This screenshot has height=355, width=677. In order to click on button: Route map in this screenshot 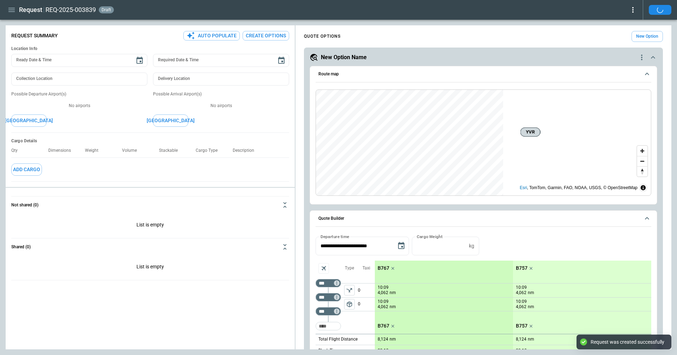, I will do `click(483, 74)`.